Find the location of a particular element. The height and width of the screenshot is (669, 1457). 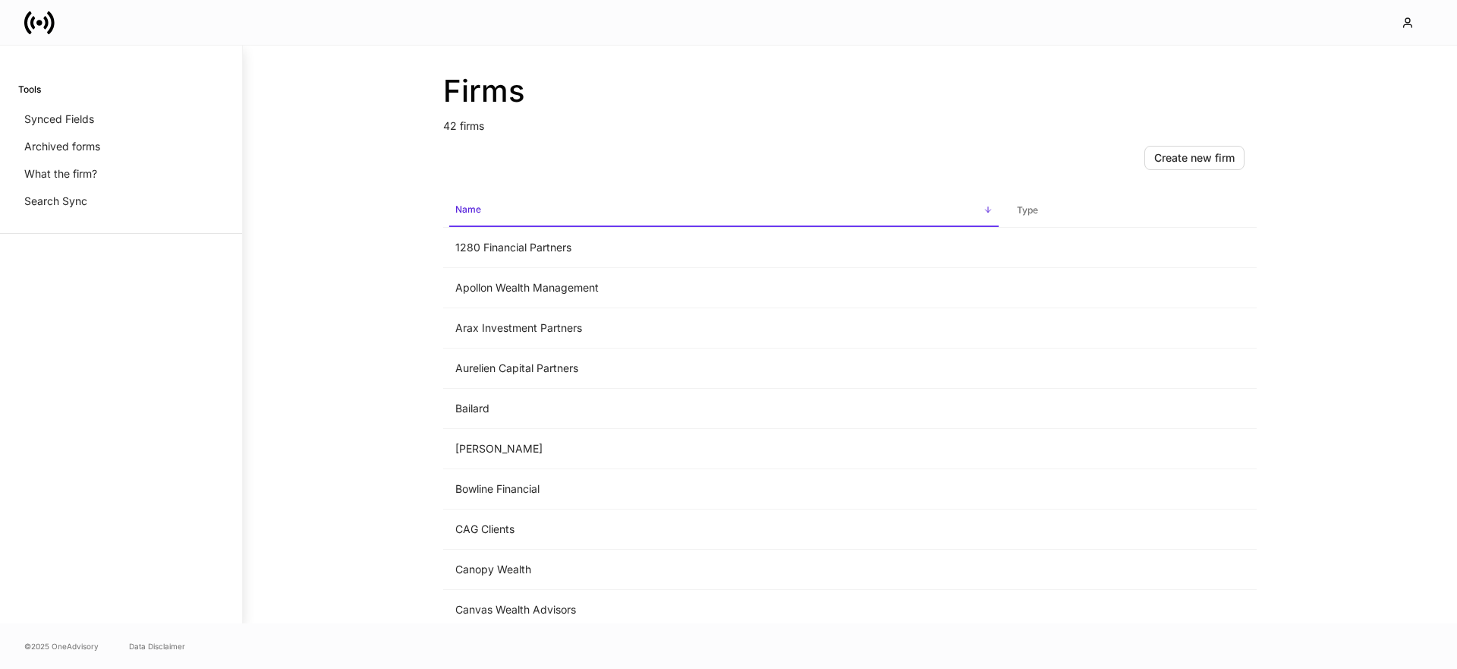

td: Apollon Wealth Management is located at coordinates (724, 288).